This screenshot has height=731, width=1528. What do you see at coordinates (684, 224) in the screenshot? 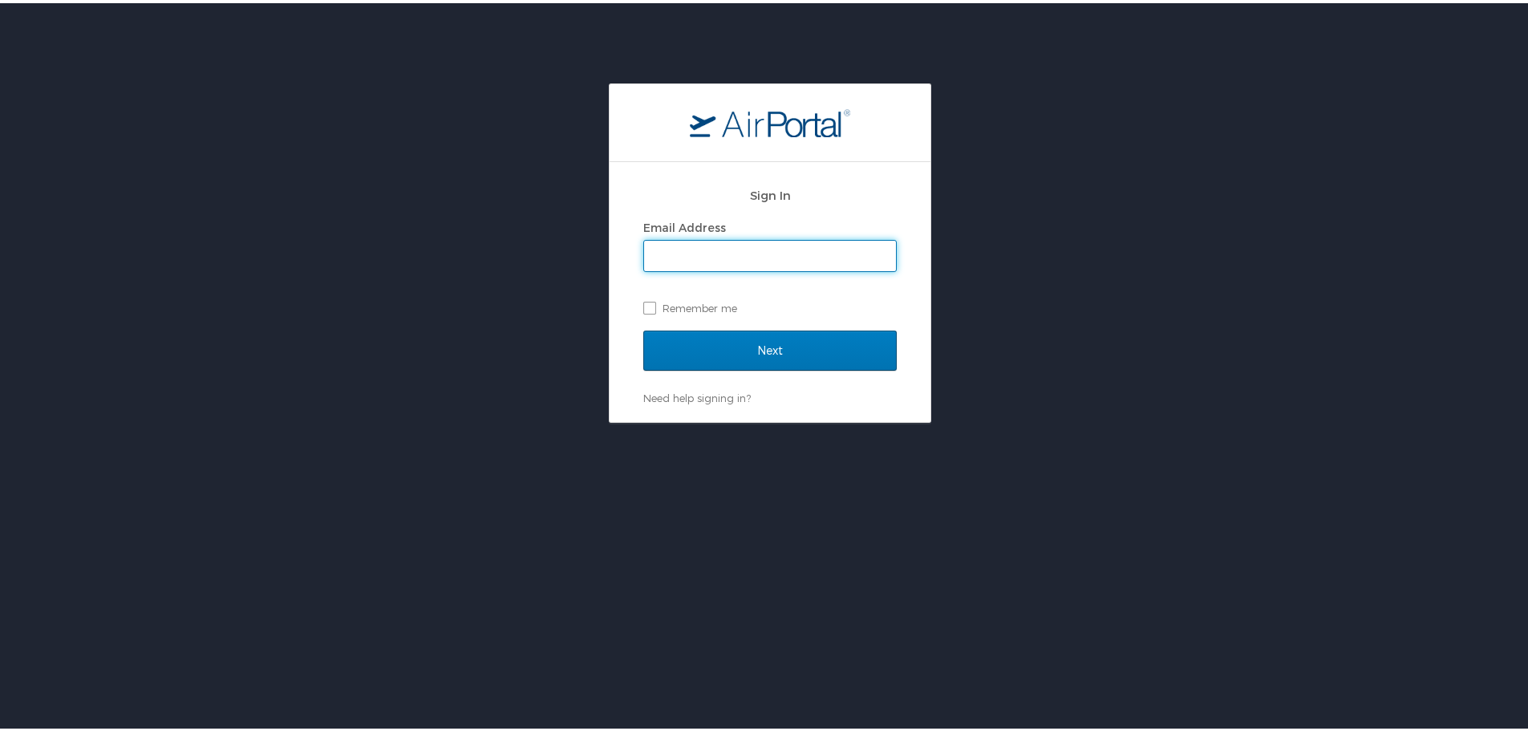
I see `label: Email Address` at bounding box center [684, 224].